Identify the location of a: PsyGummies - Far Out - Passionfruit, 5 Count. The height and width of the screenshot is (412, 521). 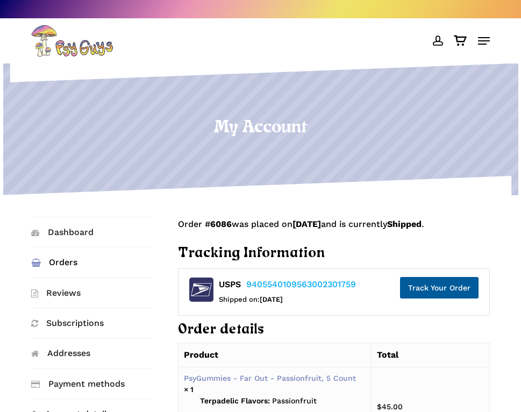
(270, 378).